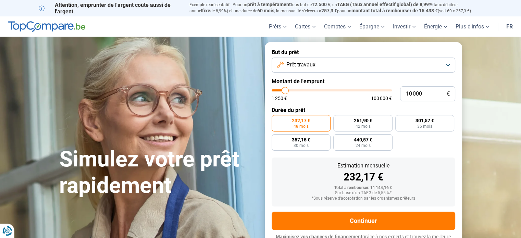 Image resolution: width=521 pixels, height=238 pixels. I want to click on a: Épargne, so click(372, 26).